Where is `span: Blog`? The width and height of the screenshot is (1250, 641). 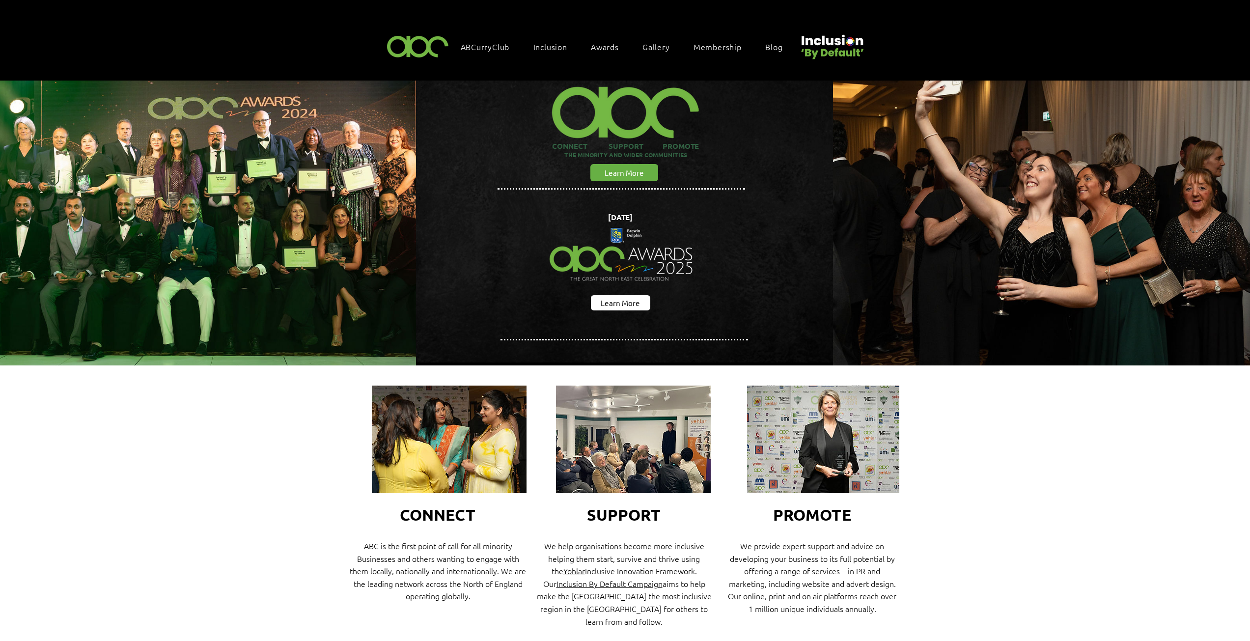
span: Blog is located at coordinates (774, 47).